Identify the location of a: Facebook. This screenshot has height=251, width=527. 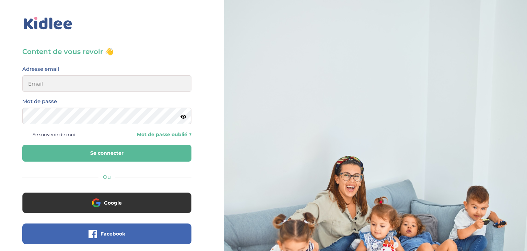
(107, 238).